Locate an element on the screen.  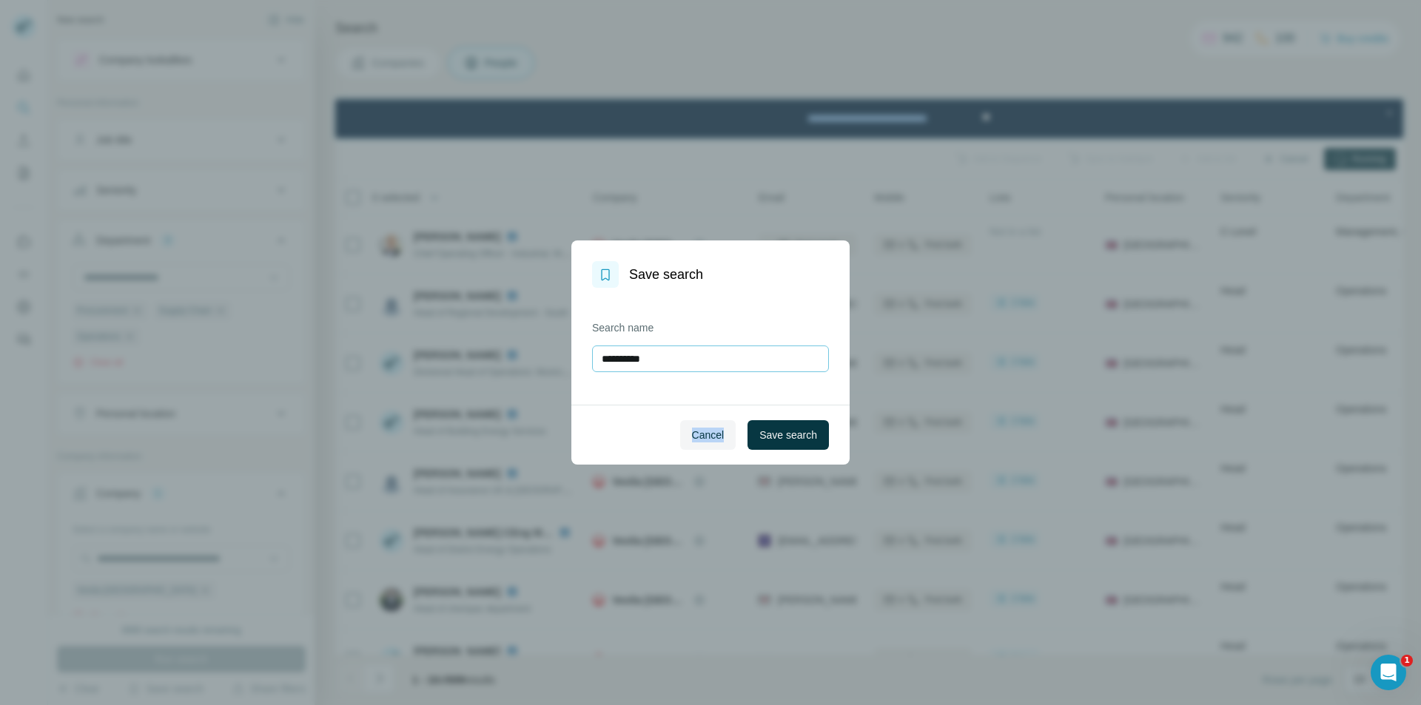
h1: Save search is located at coordinates (666, 274).